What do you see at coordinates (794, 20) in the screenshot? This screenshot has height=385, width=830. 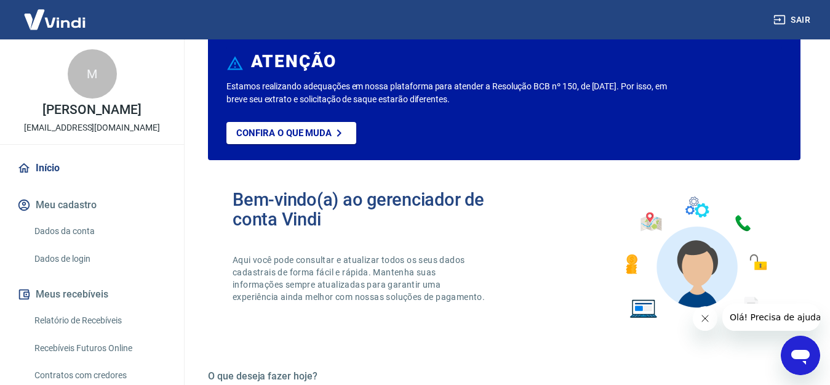 I see `button: Sair` at bounding box center [794, 20].